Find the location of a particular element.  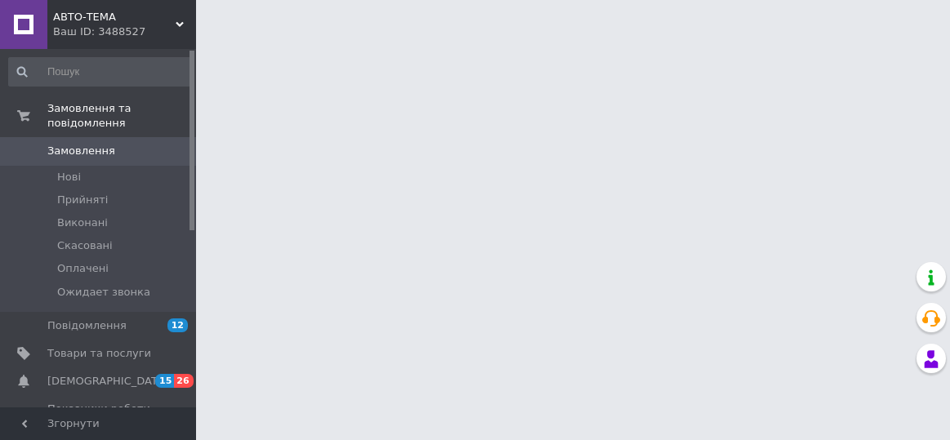

span: Ожидает звонка is located at coordinates (104, 292).